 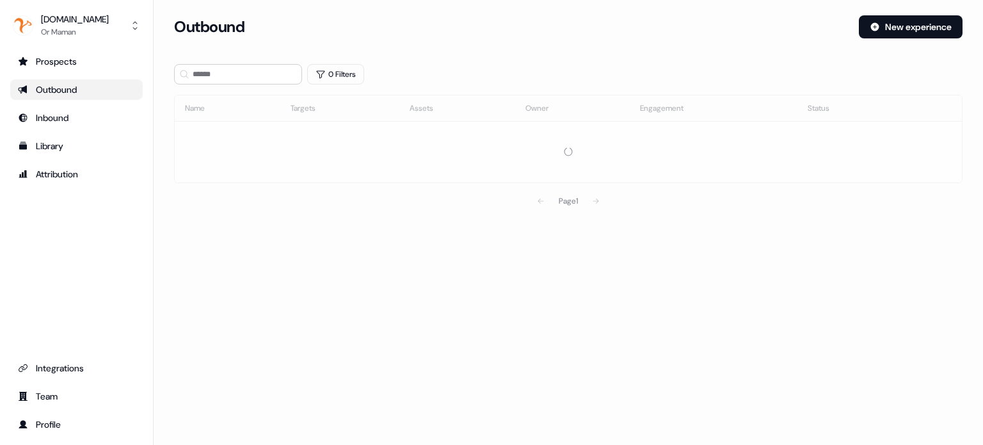 What do you see at coordinates (76, 368) in the screenshot?
I see `div: Integrations` at bounding box center [76, 368].